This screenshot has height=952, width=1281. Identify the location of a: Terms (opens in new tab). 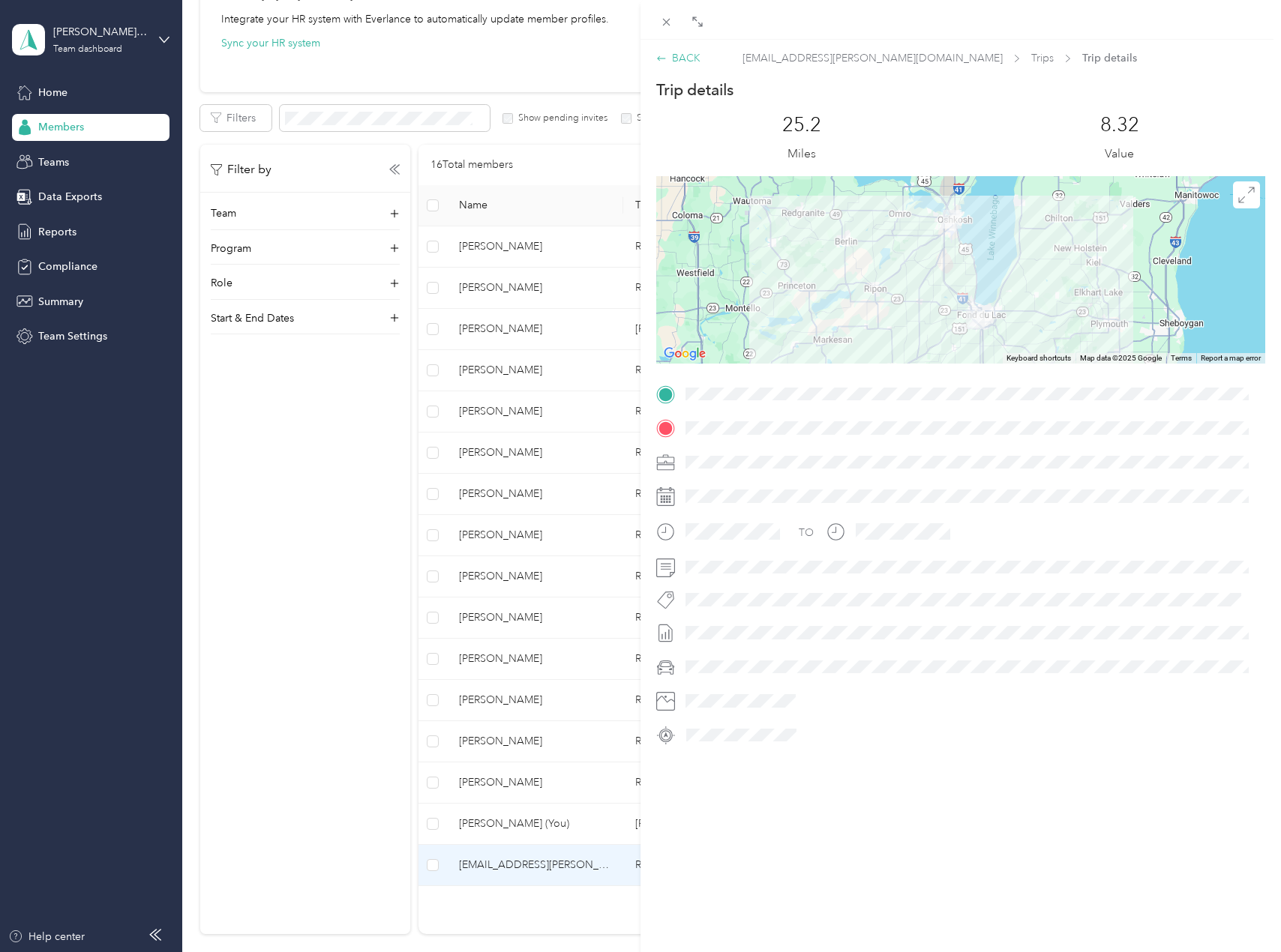
(1181, 358).